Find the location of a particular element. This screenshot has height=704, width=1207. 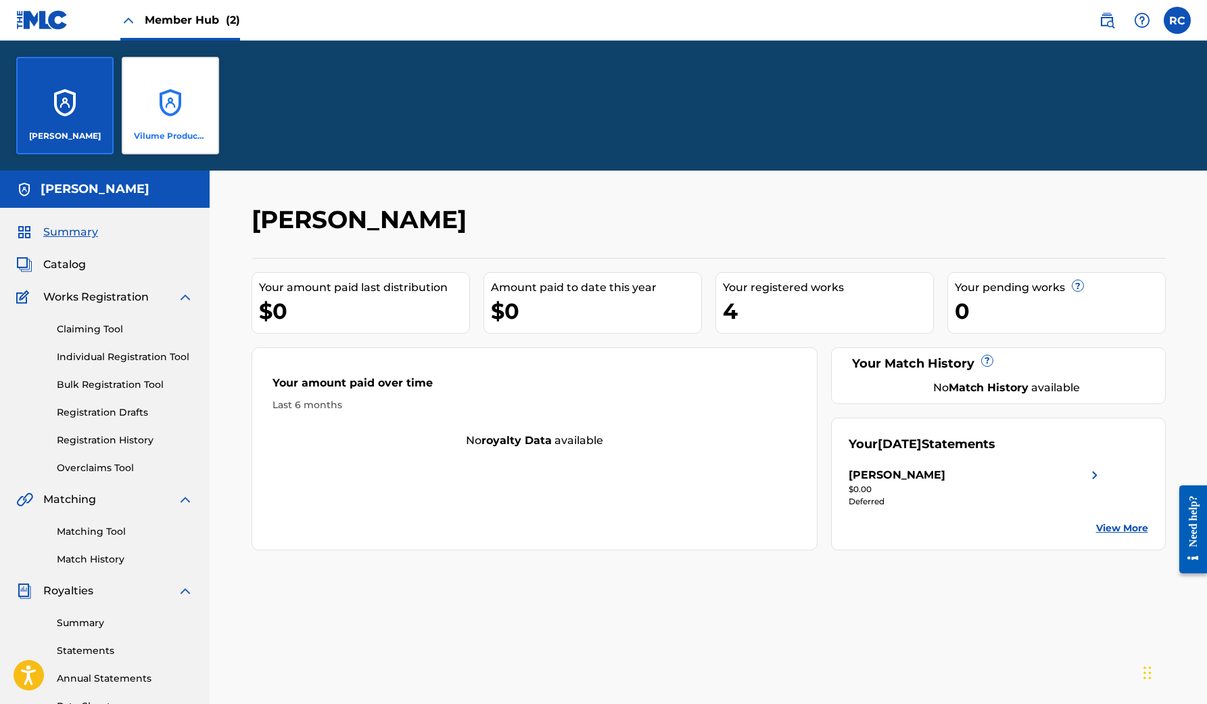

img: MLC Logo is located at coordinates (42, 20).